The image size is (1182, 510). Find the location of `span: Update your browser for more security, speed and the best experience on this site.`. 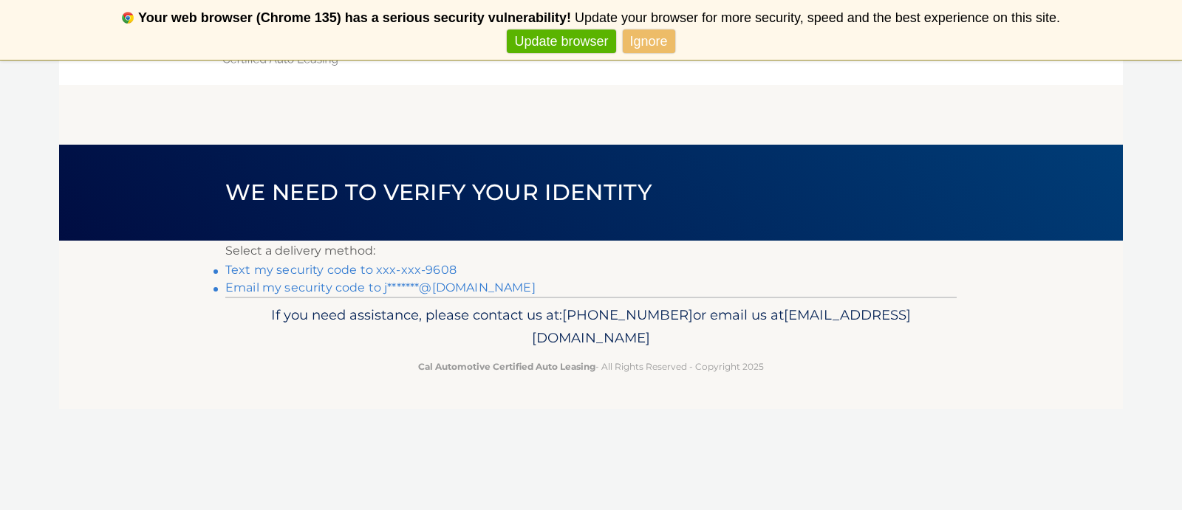

span: Update your browser for more security, speed and the best experience on this site. is located at coordinates (817, 18).